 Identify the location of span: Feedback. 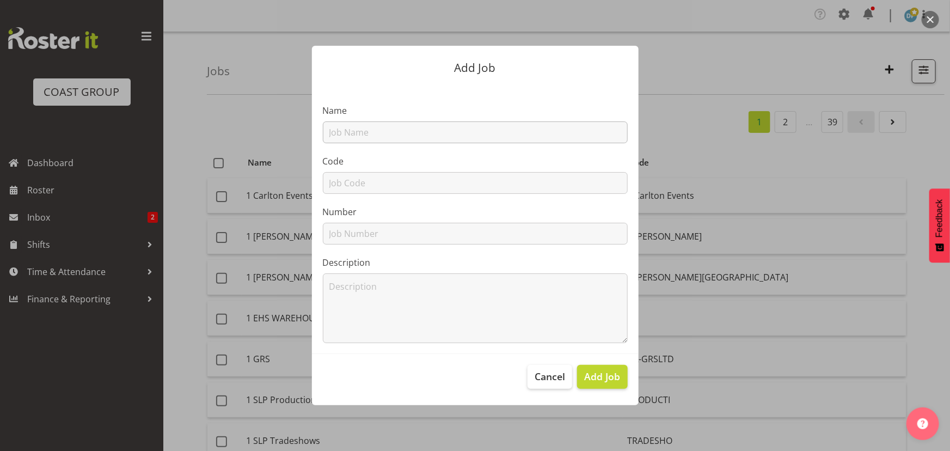
(940, 218).